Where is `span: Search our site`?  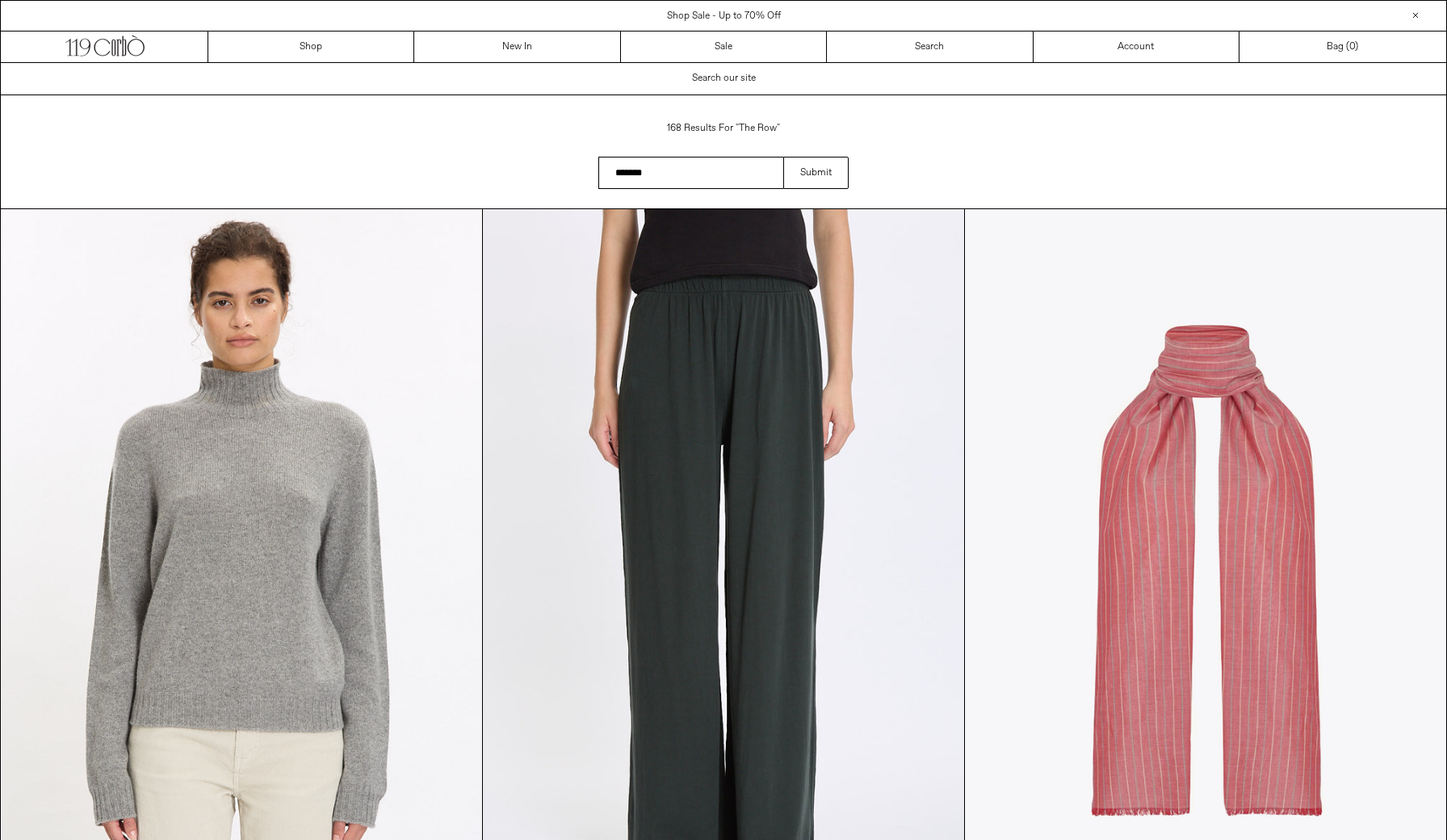
span: Search our site is located at coordinates (724, 78).